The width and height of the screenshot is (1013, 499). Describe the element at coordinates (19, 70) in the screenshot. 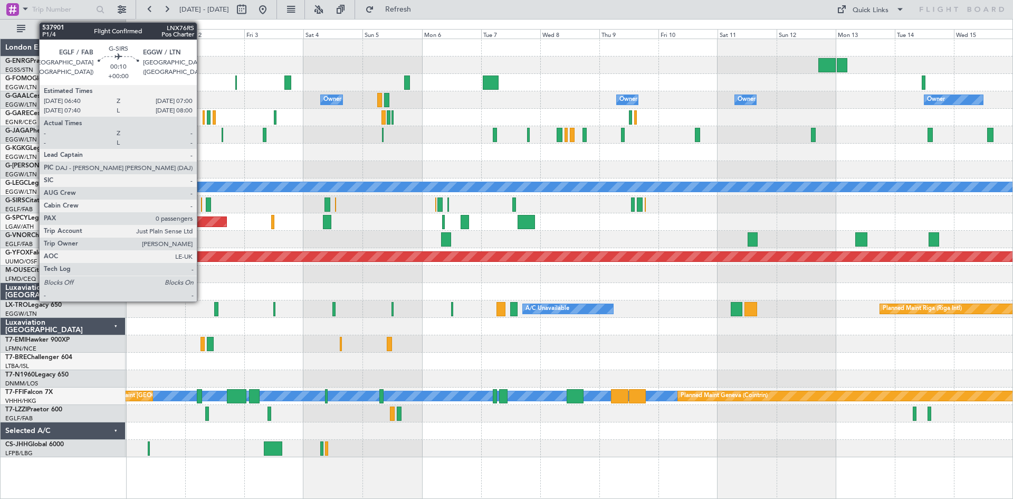

I see `a: EGSS/STN` at that location.